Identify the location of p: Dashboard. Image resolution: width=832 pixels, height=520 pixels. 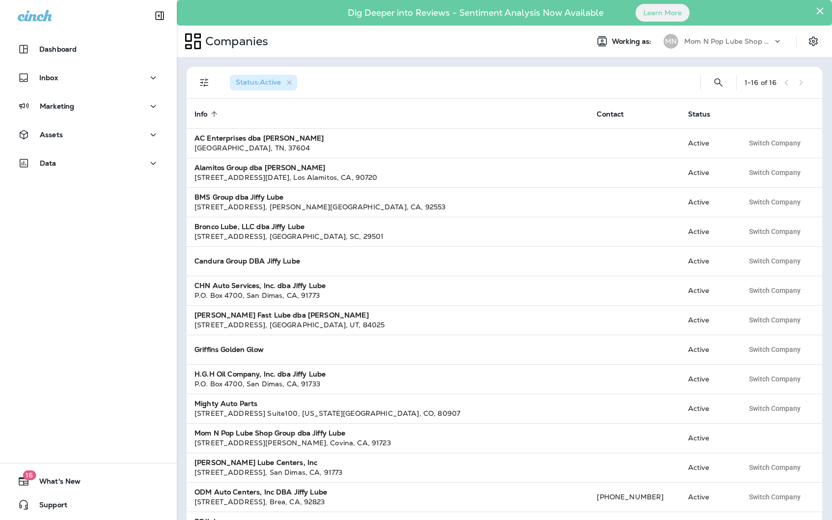
(58, 49).